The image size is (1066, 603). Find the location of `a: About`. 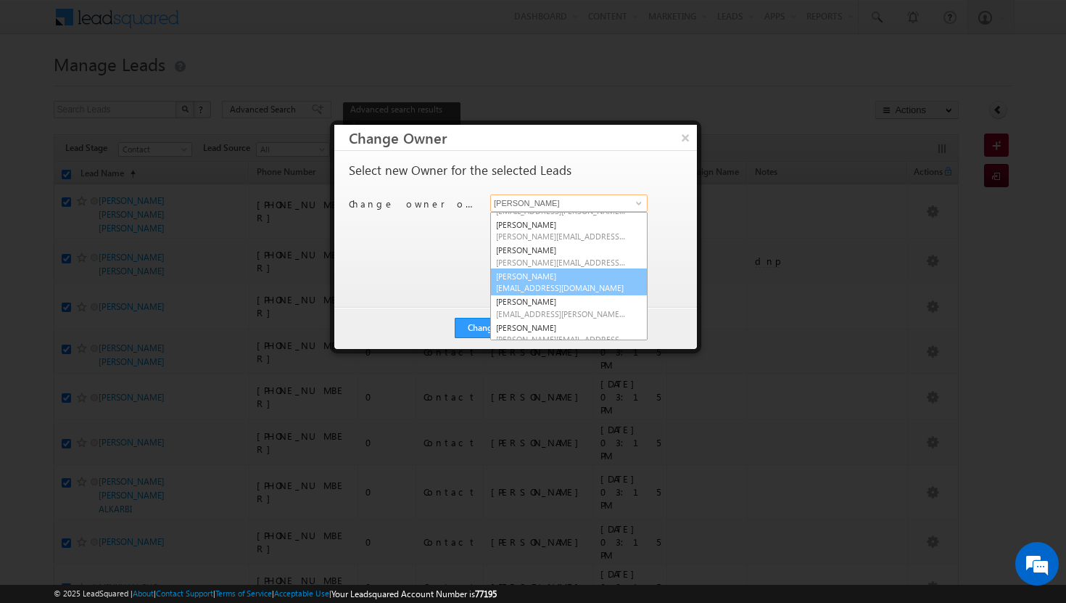

a: About is located at coordinates (143, 593).